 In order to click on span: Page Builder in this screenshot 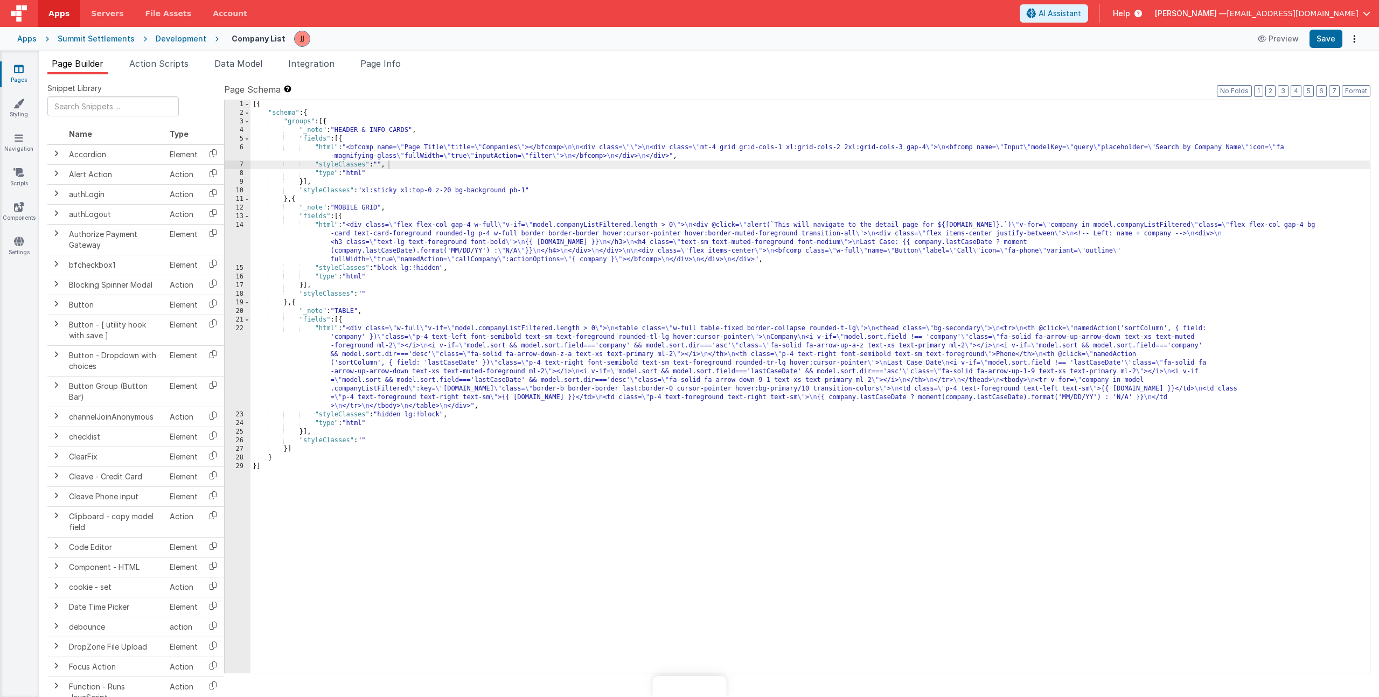, I will do `click(78, 64)`.